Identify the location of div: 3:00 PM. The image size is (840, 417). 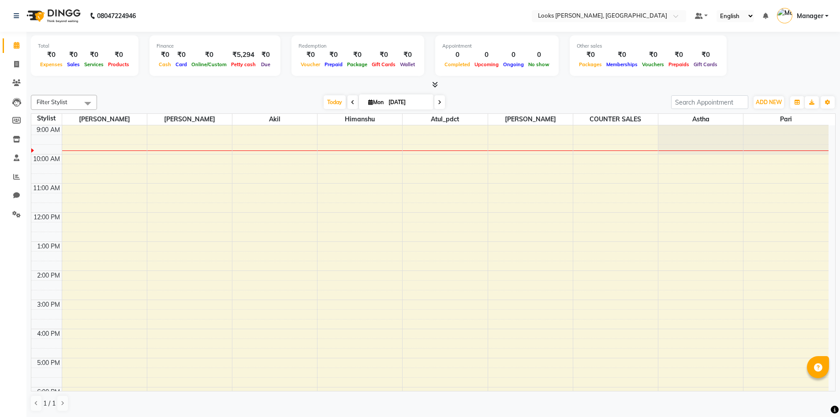
(49, 304).